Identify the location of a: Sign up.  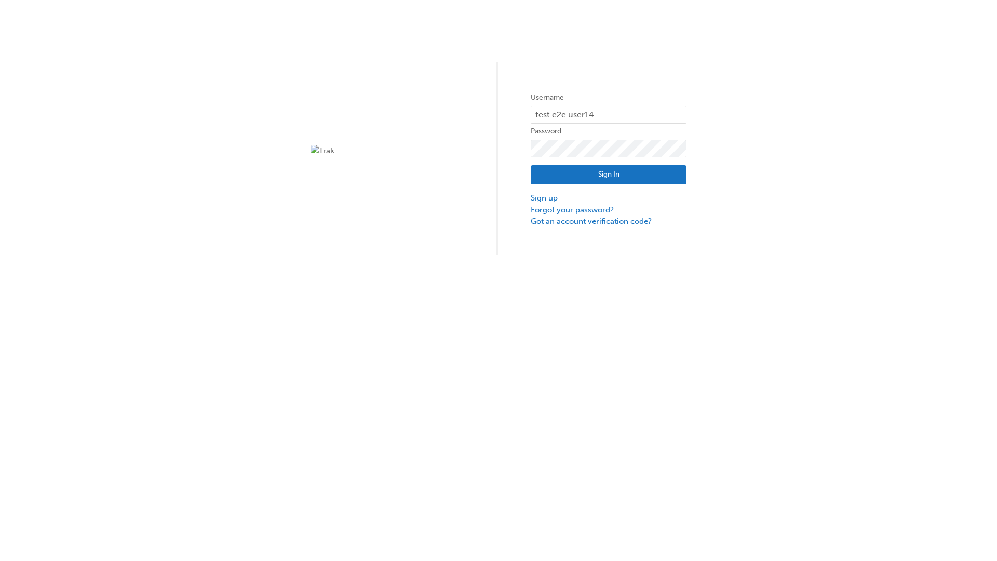
(609, 198).